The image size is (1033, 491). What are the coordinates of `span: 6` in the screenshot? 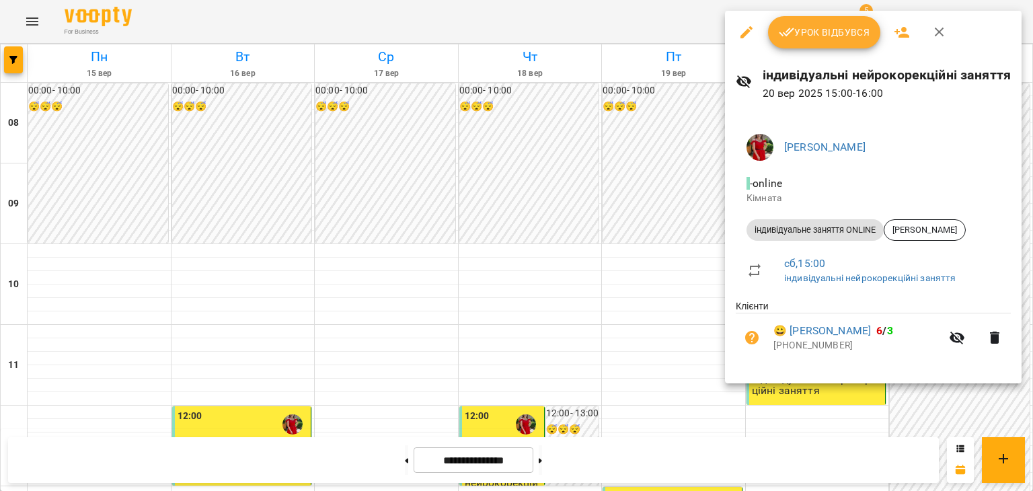 It's located at (879, 330).